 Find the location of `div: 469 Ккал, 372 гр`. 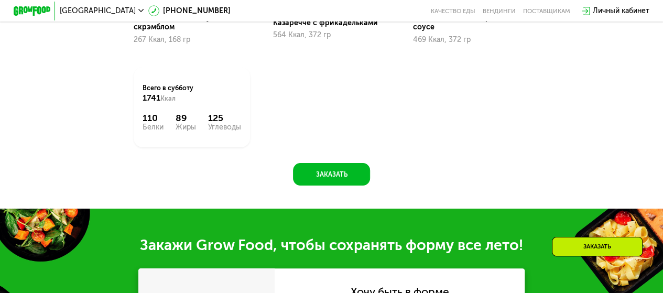

div: 469 Ккал, 372 гр is located at coordinates (471, 40).